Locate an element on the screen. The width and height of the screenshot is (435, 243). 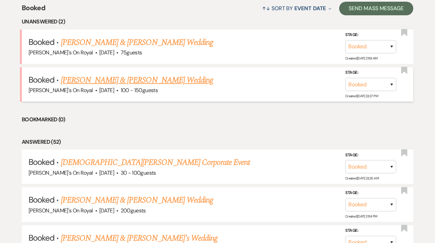
span: 75 guests is located at coordinates (131, 52).